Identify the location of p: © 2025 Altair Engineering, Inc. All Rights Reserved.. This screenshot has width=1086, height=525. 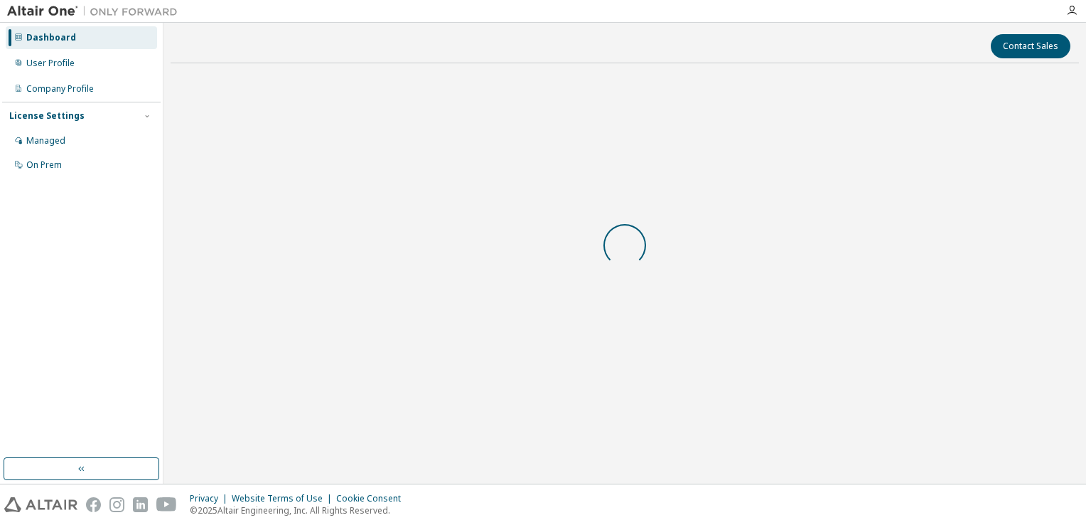
(299, 510).